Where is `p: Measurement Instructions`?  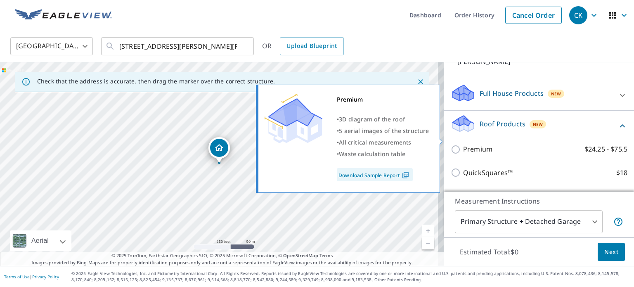 p: Measurement Instructions is located at coordinates (539, 201).